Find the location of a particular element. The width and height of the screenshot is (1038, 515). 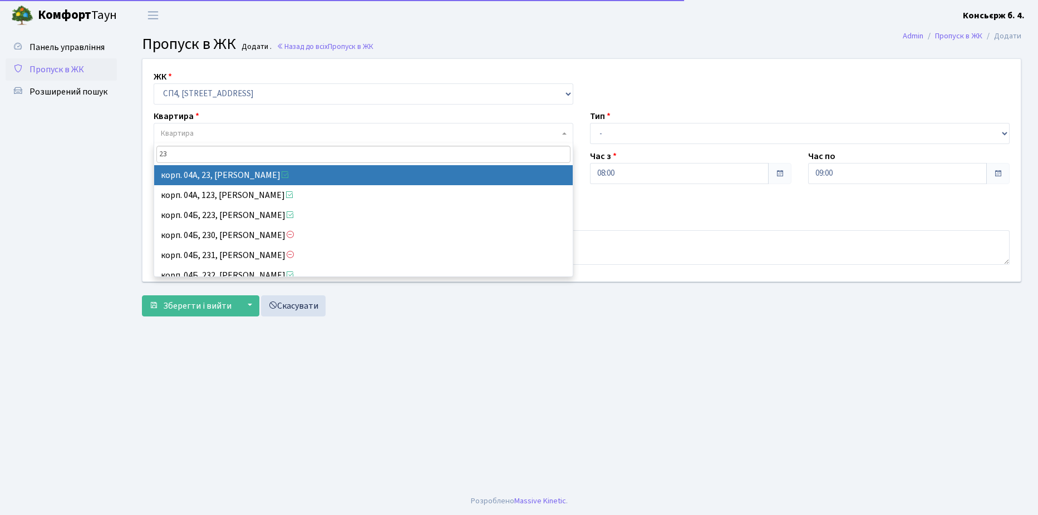

span: Зберегти і вийти is located at coordinates (197, 306).